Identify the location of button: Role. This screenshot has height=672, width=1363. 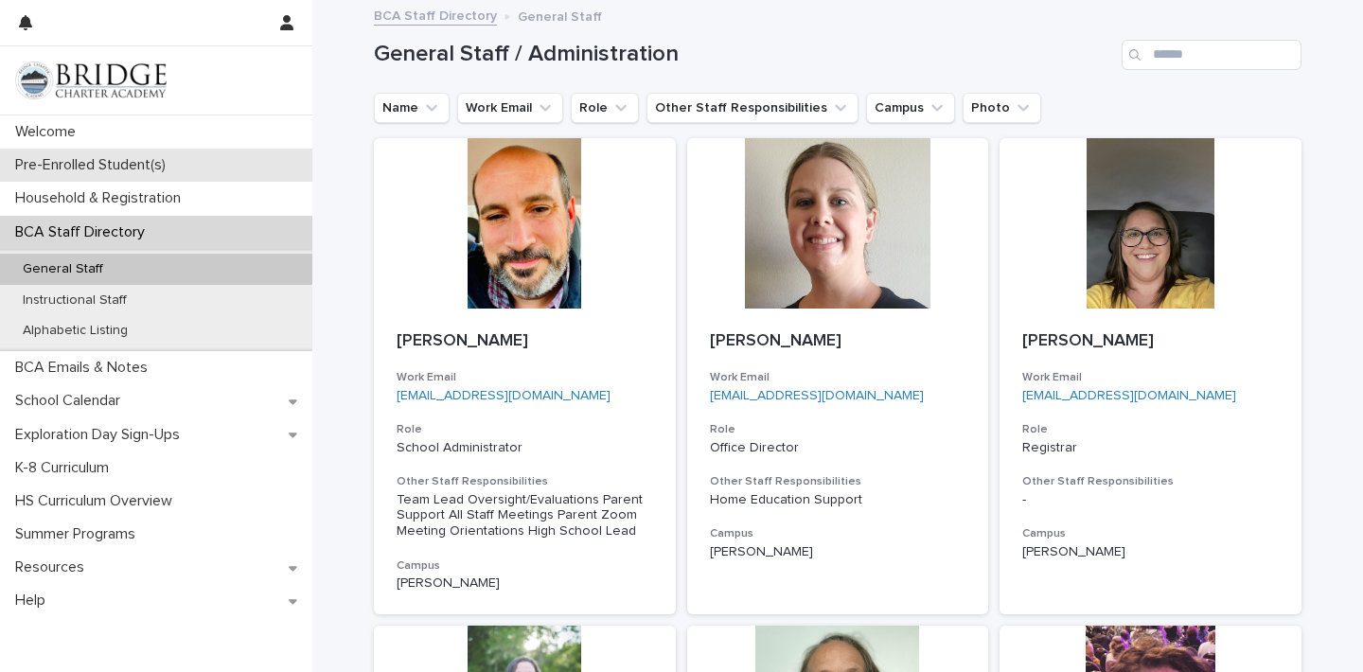
(605, 108).